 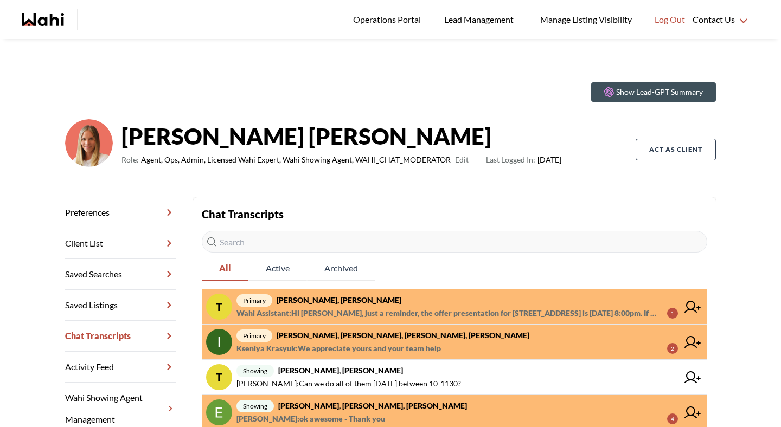 What do you see at coordinates (672, 349) in the screenshot?
I see `div: 2` at bounding box center [672, 349].